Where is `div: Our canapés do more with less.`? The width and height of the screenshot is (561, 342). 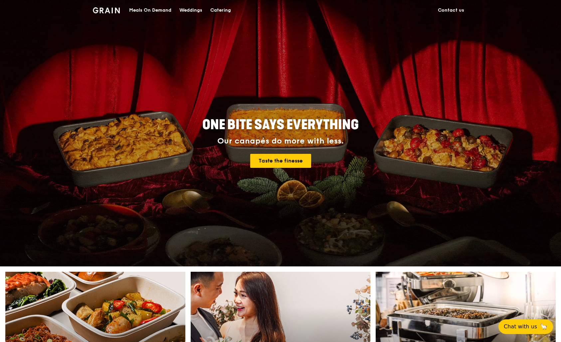
div: Our canapés do more with less. is located at coordinates (280, 141).